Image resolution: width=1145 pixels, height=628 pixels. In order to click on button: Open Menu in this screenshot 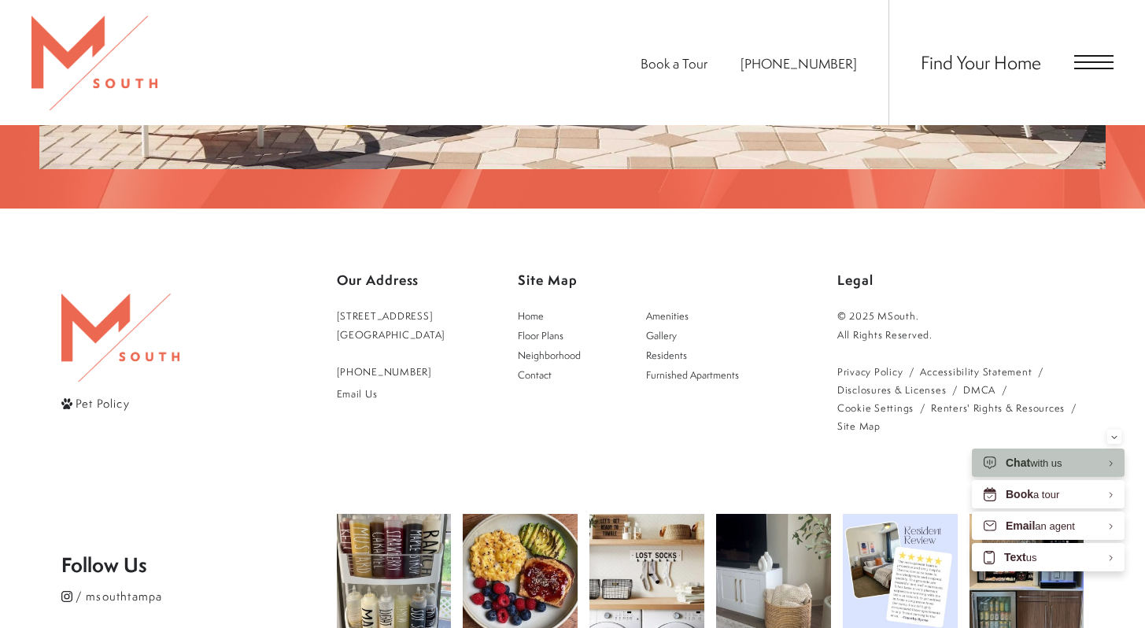, I will do `click(1094, 62)`.